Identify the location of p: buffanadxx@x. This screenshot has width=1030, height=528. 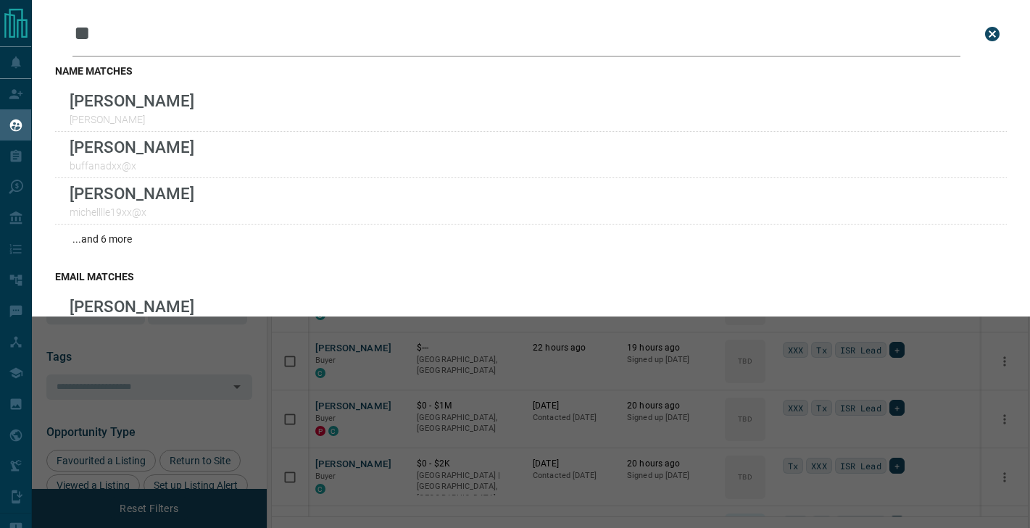
(132, 166).